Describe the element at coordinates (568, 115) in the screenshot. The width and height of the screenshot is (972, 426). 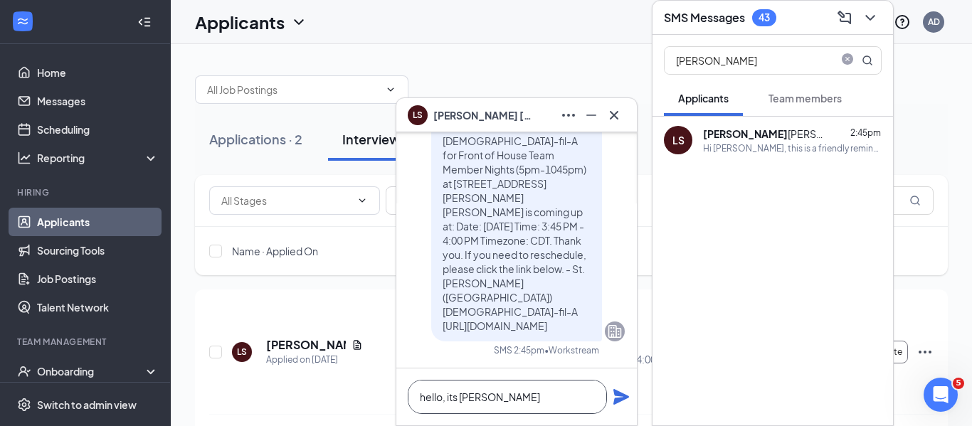
I see `button: Ellipses` at that location.